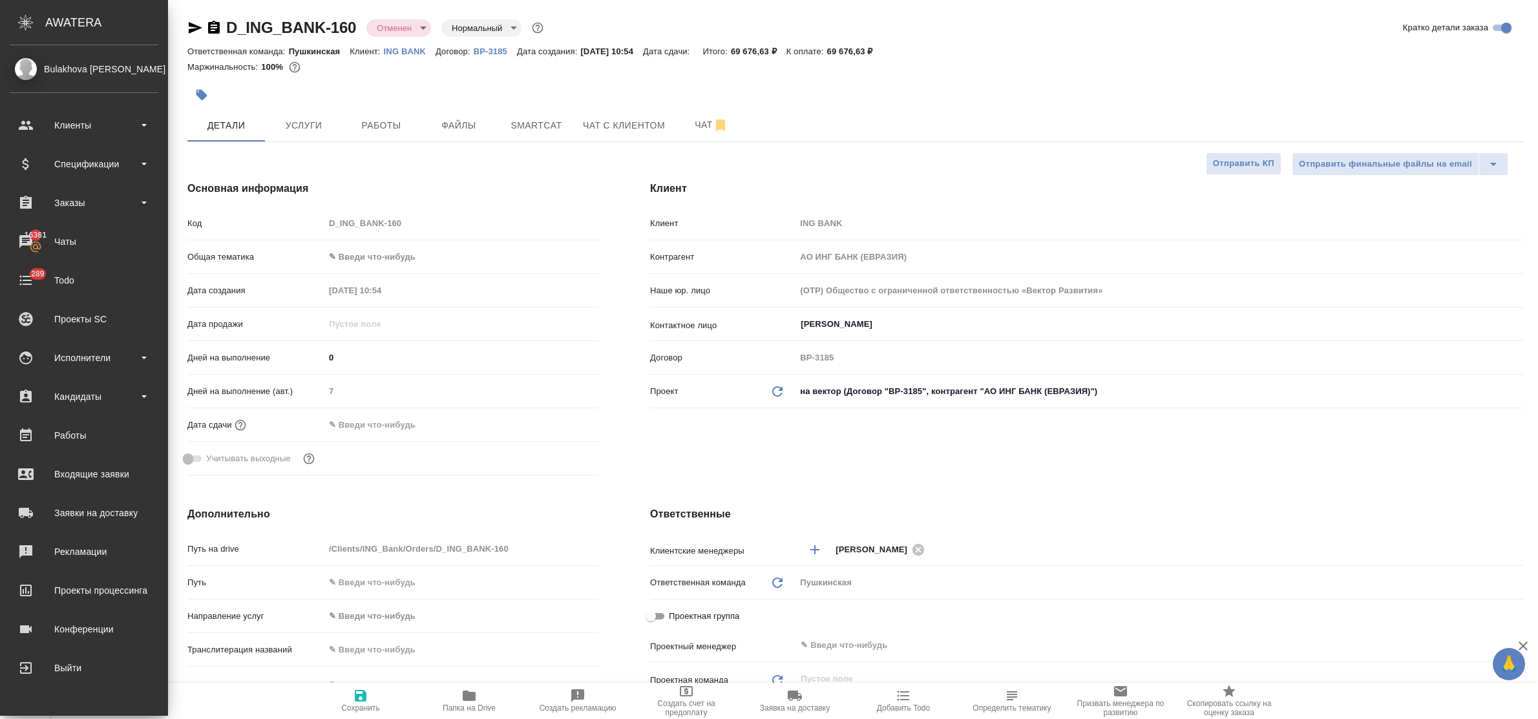 The height and width of the screenshot is (719, 1538). Describe the element at coordinates (319, 51) in the screenshot. I see `p: Пушкинская` at that location.